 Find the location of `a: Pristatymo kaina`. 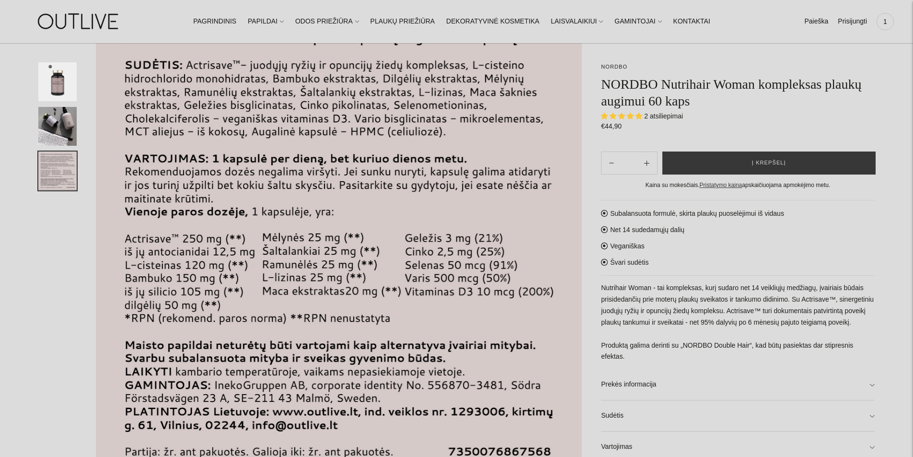

a: Pristatymo kaina is located at coordinates (721, 185).